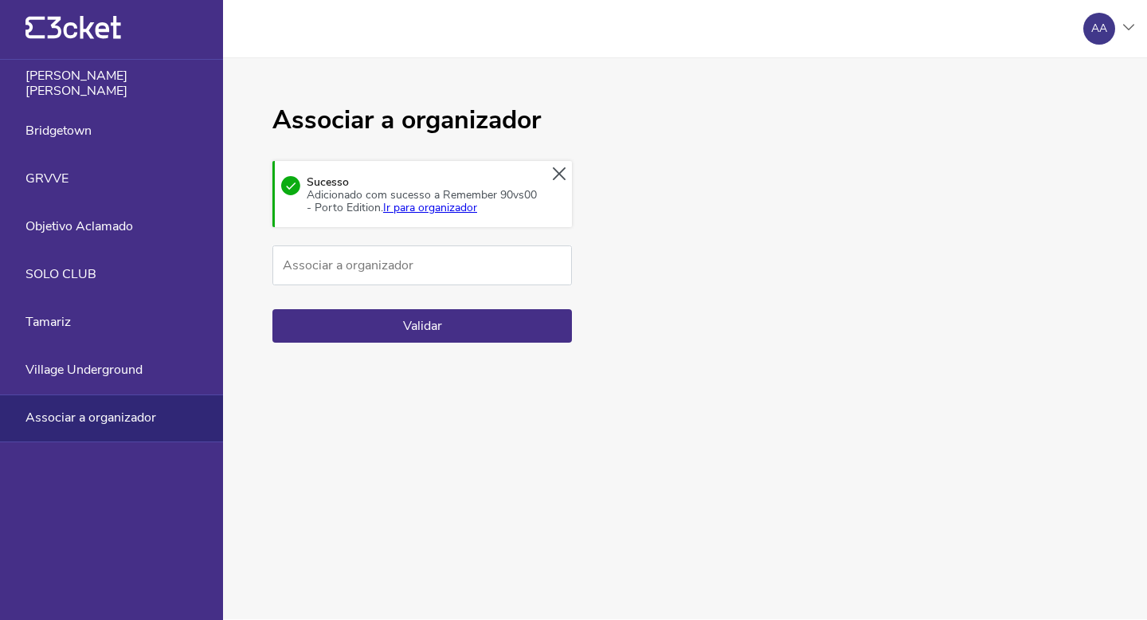 The image size is (1147, 620). I want to click on span: Tamariz, so click(48, 322).